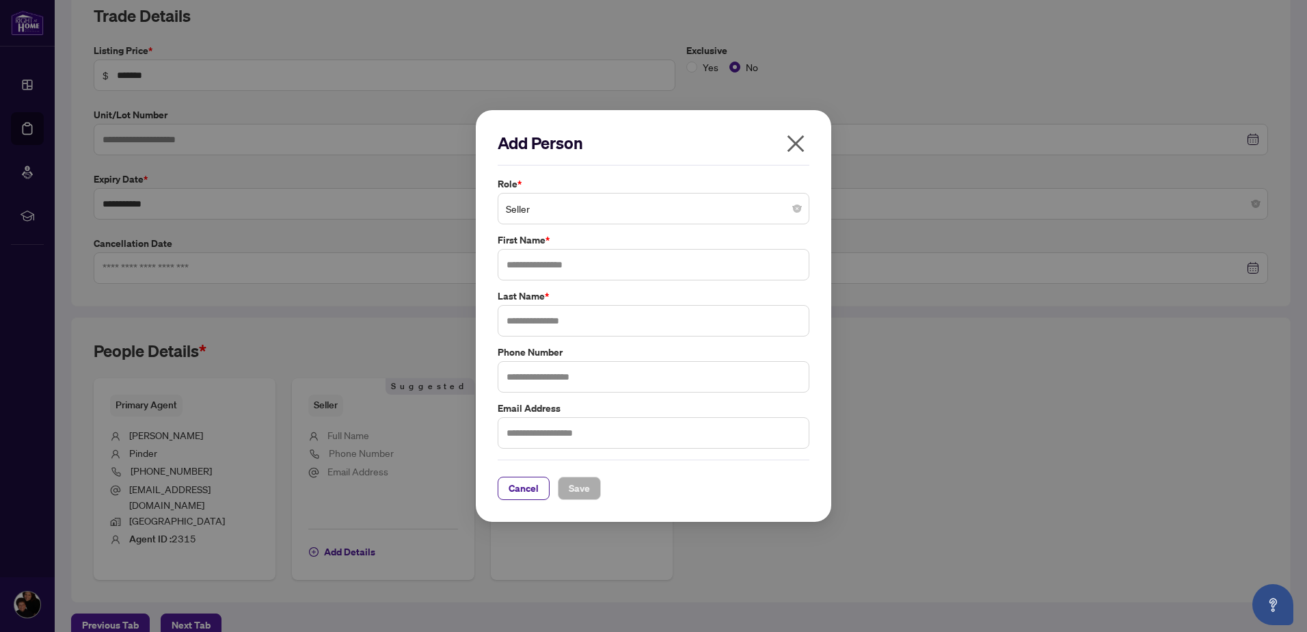 This screenshot has height=632, width=1307. Describe the element at coordinates (654, 408) in the screenshot. I see `label: Email Address` at that location.